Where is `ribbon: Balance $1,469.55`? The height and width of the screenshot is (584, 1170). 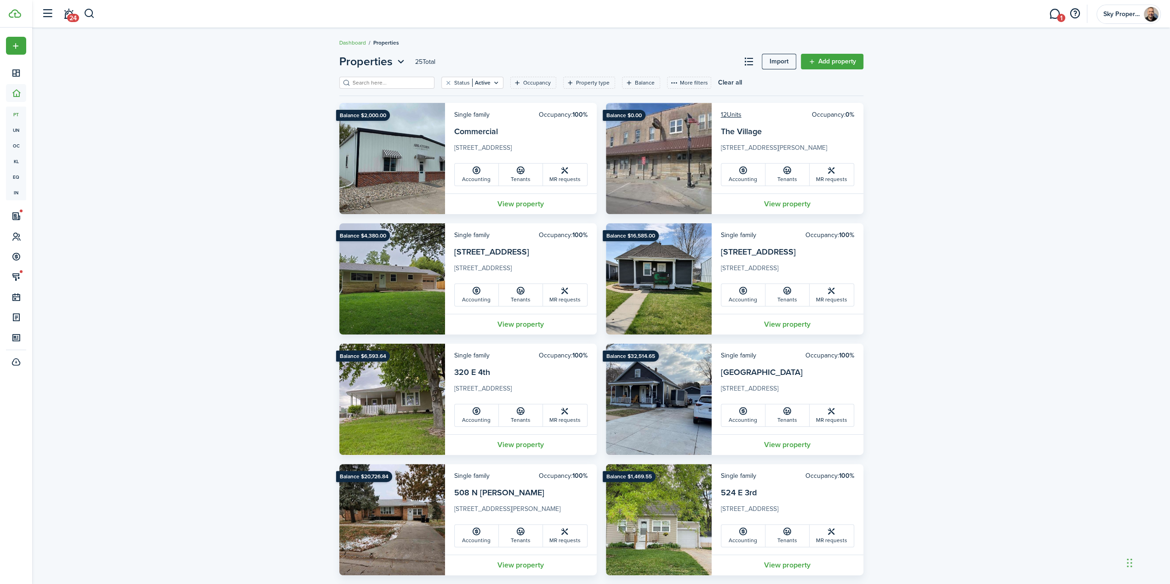
ribbon: Balance $1,469.55 is located at coordinates (629, 477).